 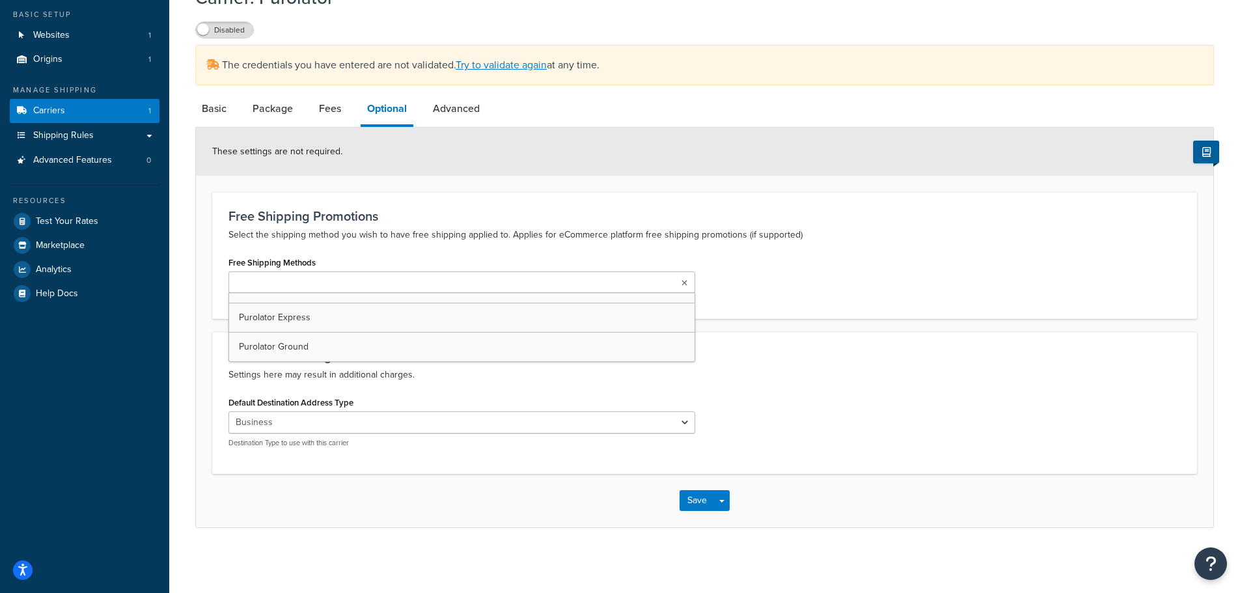 What do you see at coordinates (214, 109) in the screenshot?
I see `a: Basic` at bounding box center [214, 109].